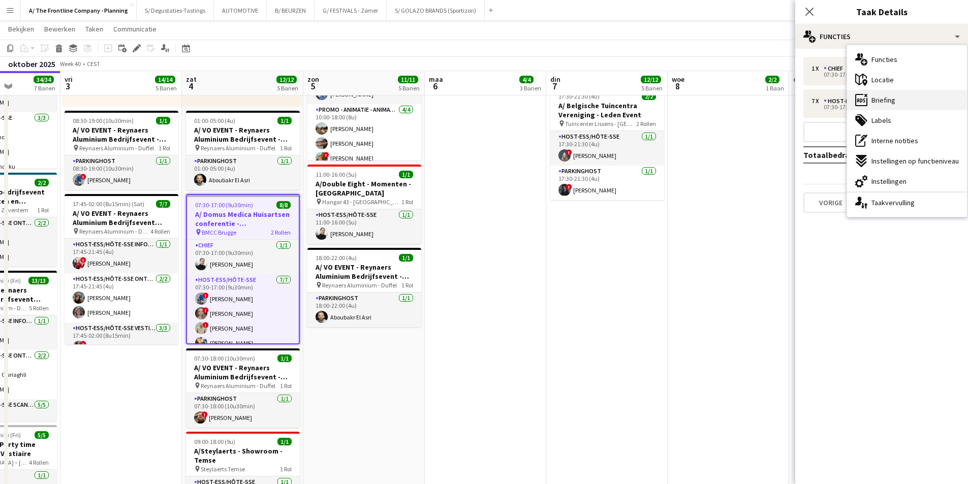  What do you see at coordinates (69, 79) in the screenshot?
I see `span: vri` at bounding box center [69, 79].